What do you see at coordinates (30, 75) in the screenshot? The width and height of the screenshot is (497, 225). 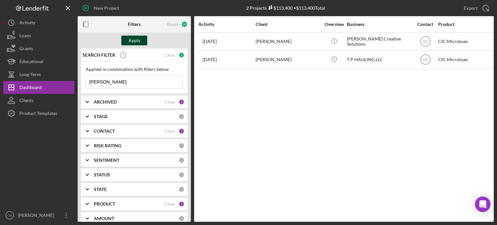 I see `div: Long-Term` at bounding box center [30, 75].